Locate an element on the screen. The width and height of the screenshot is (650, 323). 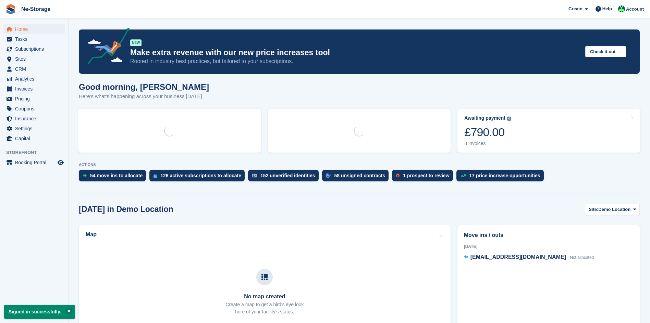
span: Storefront is located at coordinates (37, 152).